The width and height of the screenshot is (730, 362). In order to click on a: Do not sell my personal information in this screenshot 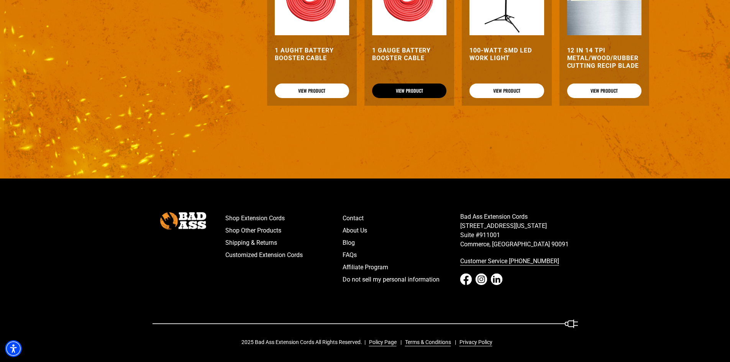, I will do `click(401, 280)`.